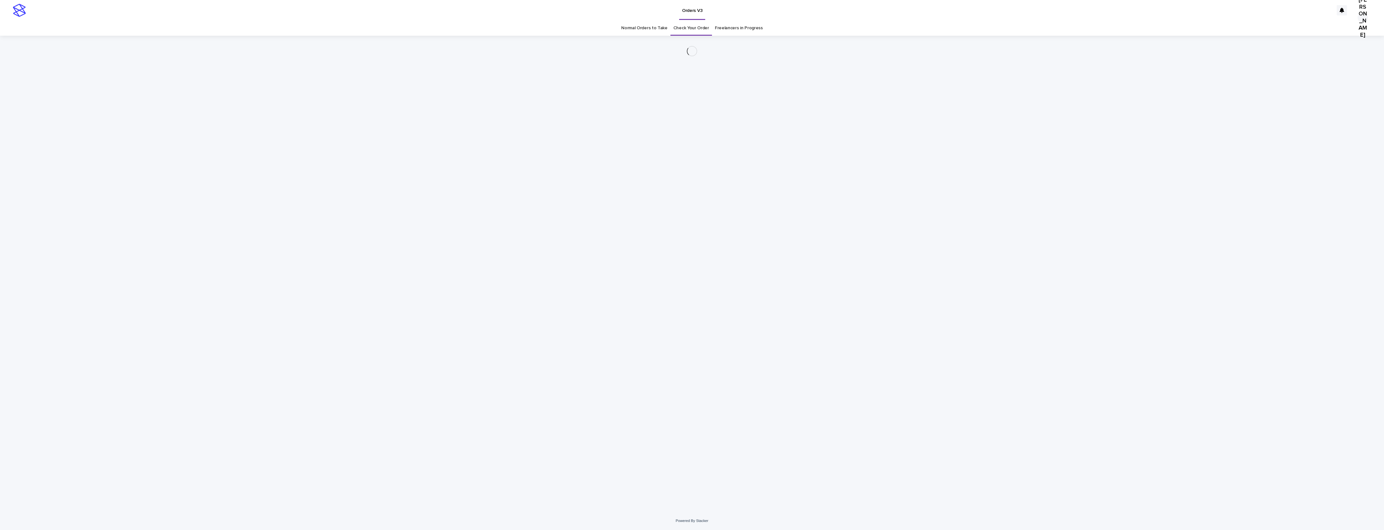  What do you see at coordinates (739, 28) in the screenshot?
I see `a: Freelancers in Progress` at bounding box center [739, 28].